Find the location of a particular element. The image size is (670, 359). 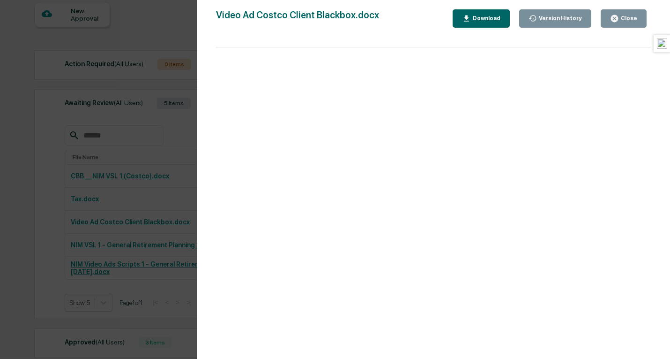

button: Download is located at coordinates (481, 18).